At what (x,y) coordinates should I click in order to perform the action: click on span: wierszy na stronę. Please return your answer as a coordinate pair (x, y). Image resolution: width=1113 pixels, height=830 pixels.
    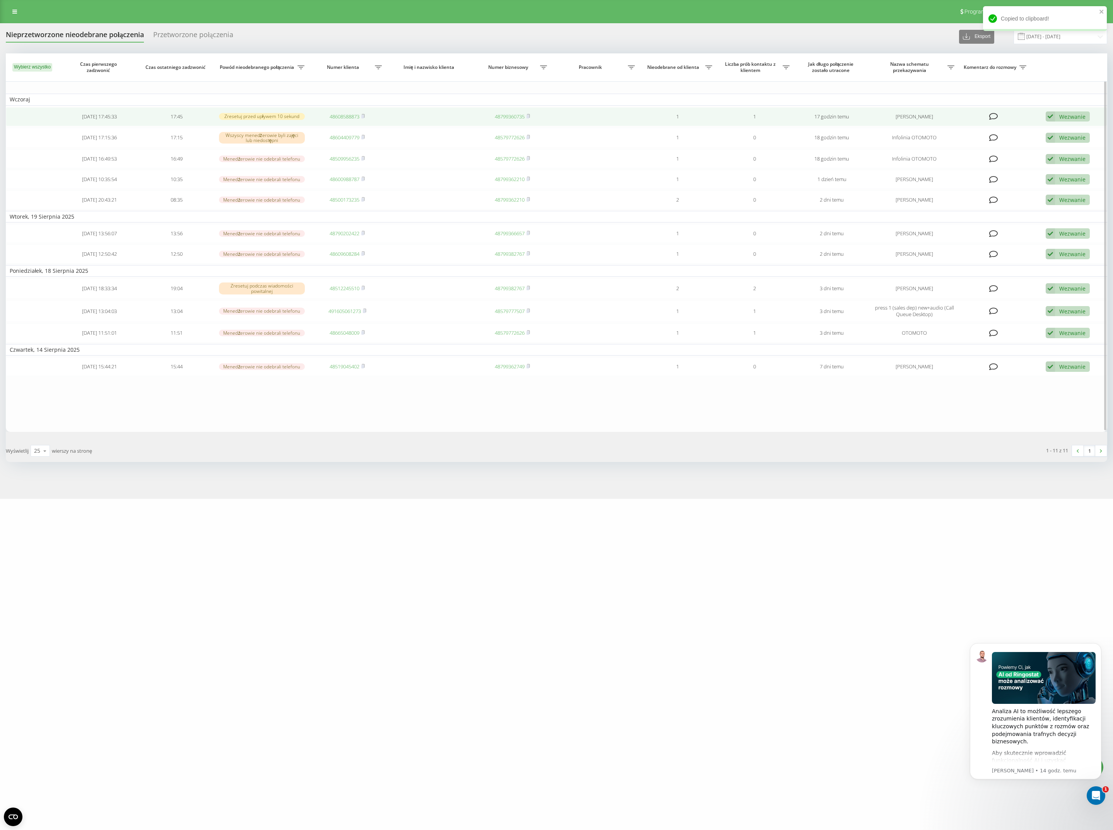
    Looking at the image, I should click on (72, 451).